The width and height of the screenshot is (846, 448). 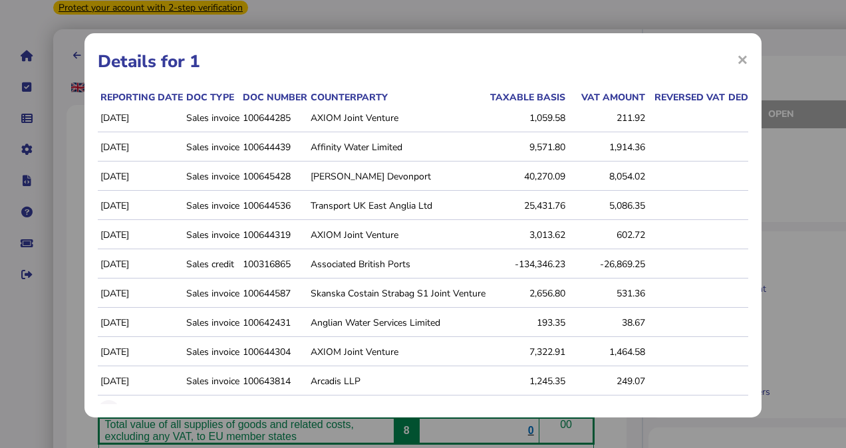 What do you see at coordinates (140, 97) in the screenshot?
I see `th: Reporting date` at bounding box center [140, 97].